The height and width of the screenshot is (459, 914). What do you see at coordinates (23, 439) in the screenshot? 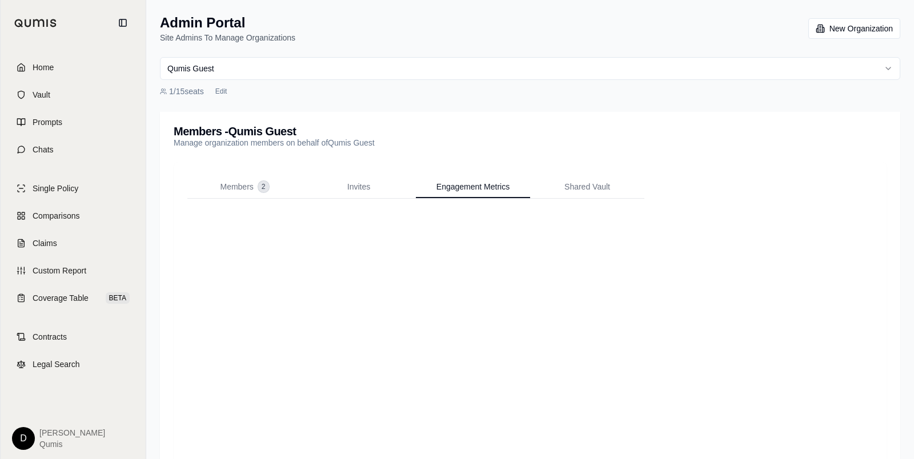
I see `div: D` at bounding box center [23, 439].